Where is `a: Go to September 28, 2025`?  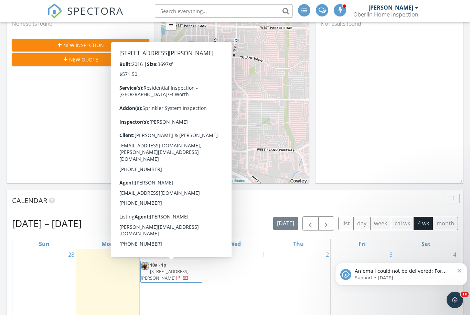
a: Go to September 28, 2025 is located at coordinates (71, 255).